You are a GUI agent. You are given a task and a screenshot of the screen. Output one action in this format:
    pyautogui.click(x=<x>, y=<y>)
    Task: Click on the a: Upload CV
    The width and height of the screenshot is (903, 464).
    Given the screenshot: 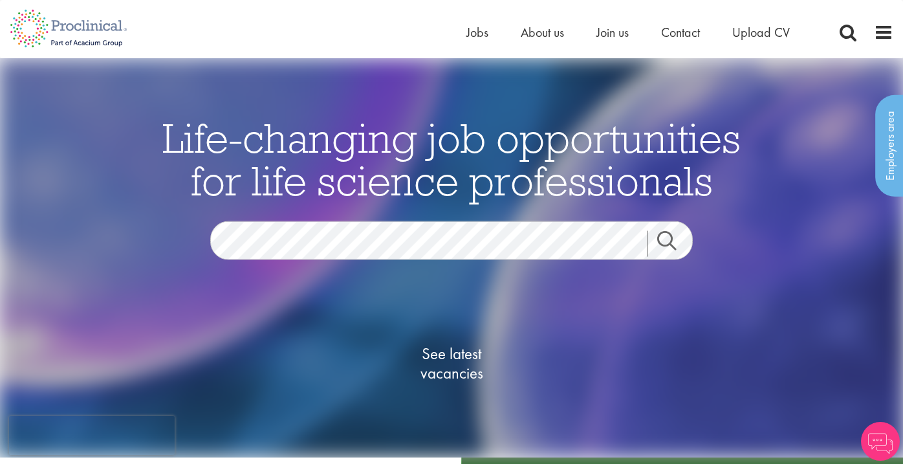 What is the action you would take?
    pyautogui.click(x=761, y=32)
    